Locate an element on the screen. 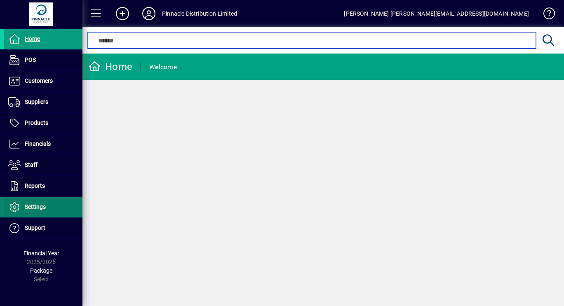 This screenshot has width=564, height=306. span: Financial Year is located at coordinates (41, 254).